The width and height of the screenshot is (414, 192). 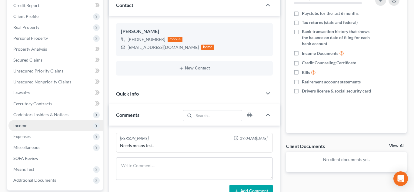 What do you see at coordinates (320, 53) in the screenshot?
I see `span: Income Documents` at bounding box center [320, 53].